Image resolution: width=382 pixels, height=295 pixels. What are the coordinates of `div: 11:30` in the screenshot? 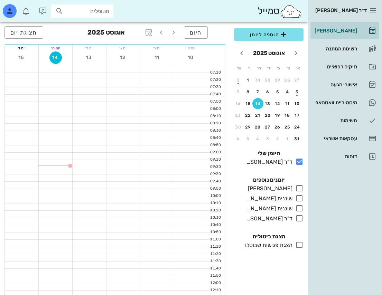 It's located at (215, 261).